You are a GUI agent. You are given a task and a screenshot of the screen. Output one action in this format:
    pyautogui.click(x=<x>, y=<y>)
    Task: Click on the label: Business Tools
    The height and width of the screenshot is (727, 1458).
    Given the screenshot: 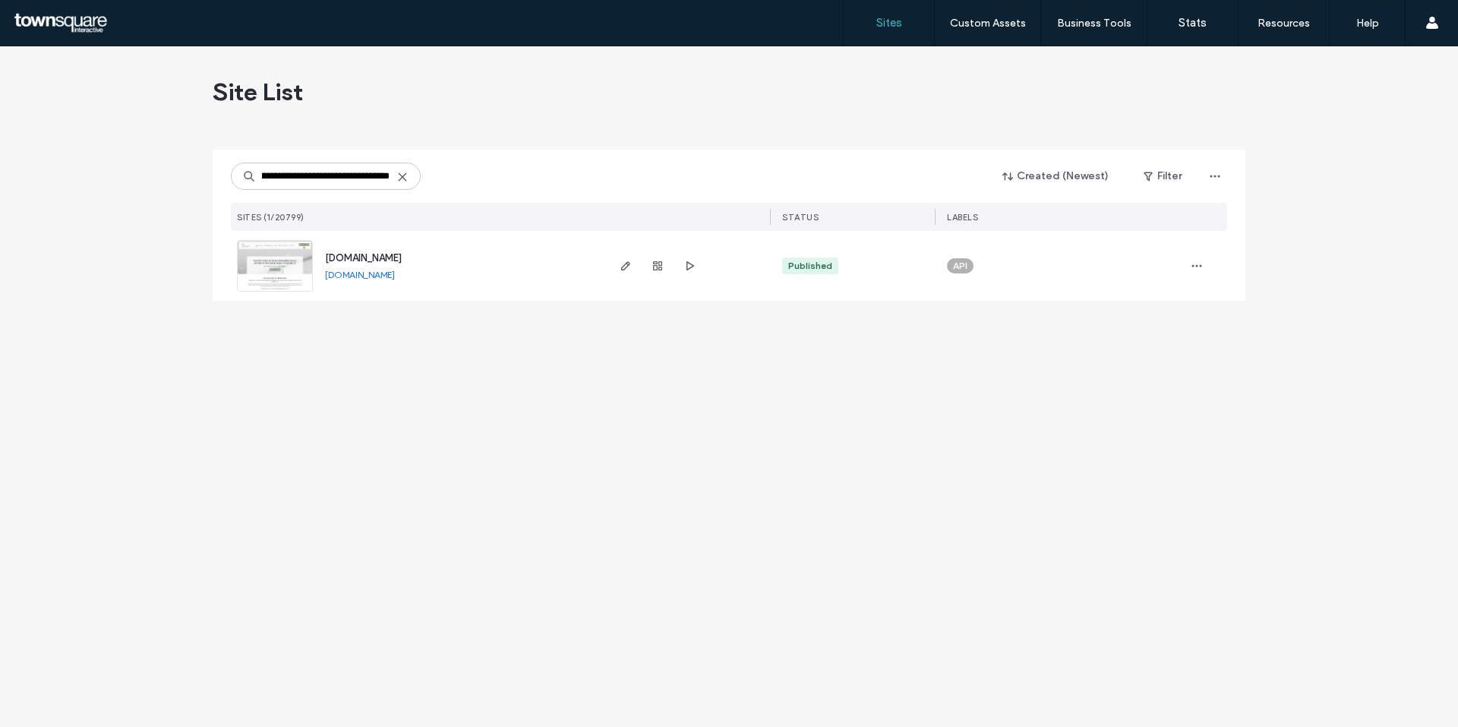 What is the action you would take?
    pyautogui.click(x=1094, y=23)
    